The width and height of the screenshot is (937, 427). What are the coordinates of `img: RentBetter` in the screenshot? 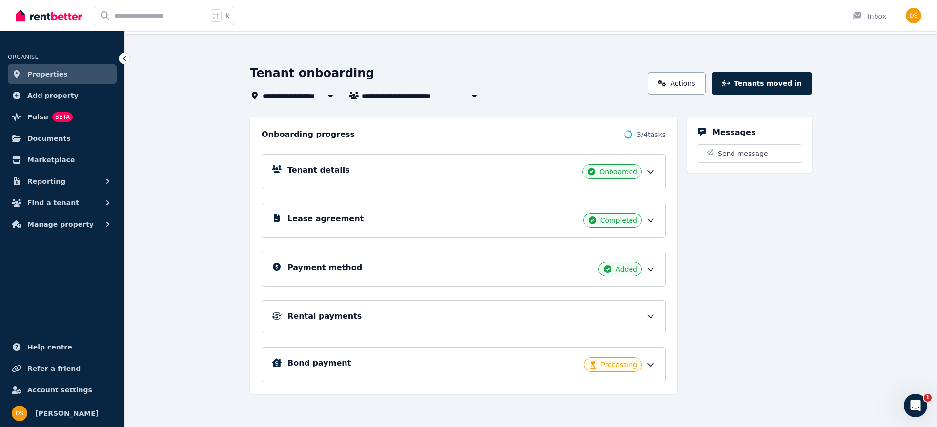 It's located at (49, 16).